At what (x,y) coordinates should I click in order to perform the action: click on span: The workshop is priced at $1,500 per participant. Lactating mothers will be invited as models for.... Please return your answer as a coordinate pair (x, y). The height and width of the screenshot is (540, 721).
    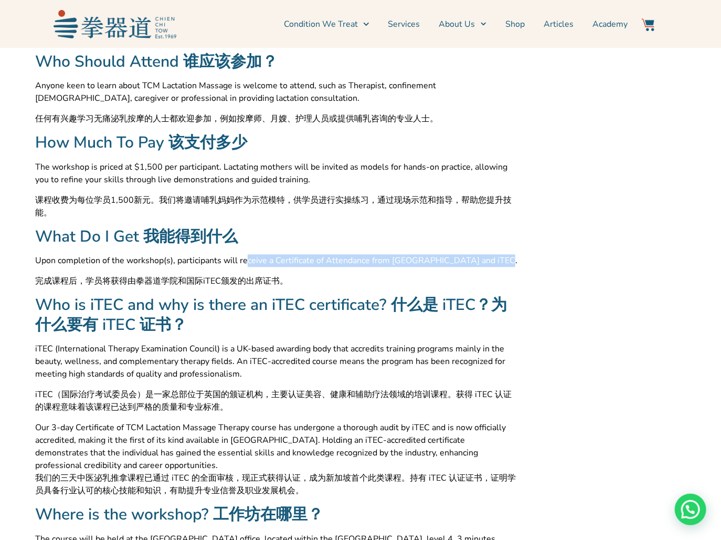
    Looking at the image, I should click on (277, 173).